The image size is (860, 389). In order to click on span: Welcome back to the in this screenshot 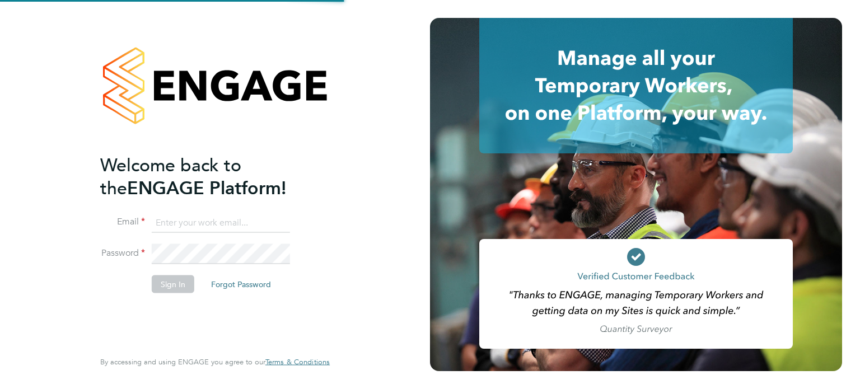, I will do `click(171, 176)`.